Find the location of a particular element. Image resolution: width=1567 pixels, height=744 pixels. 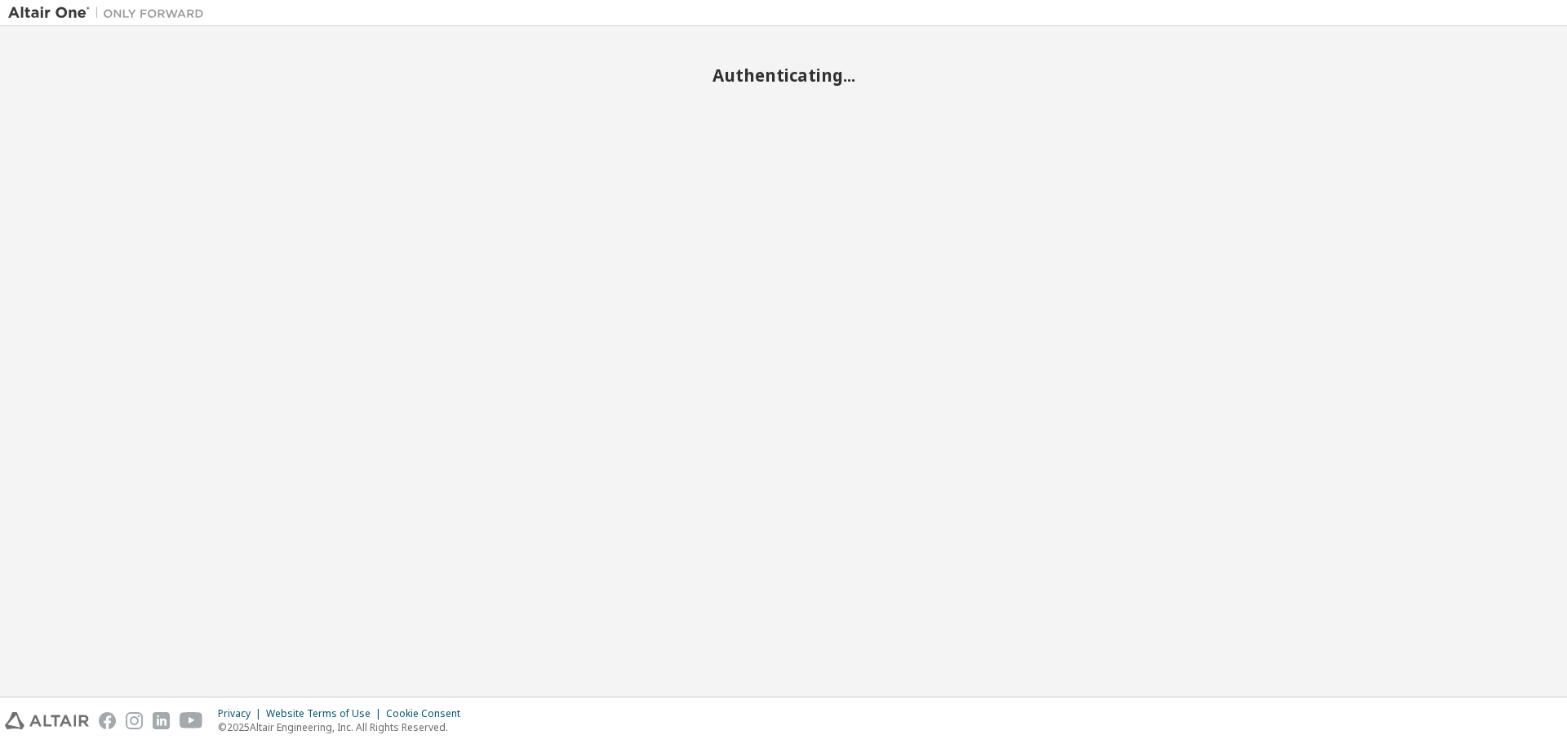

img: facebook.svg is located at coordinates (107, 720).